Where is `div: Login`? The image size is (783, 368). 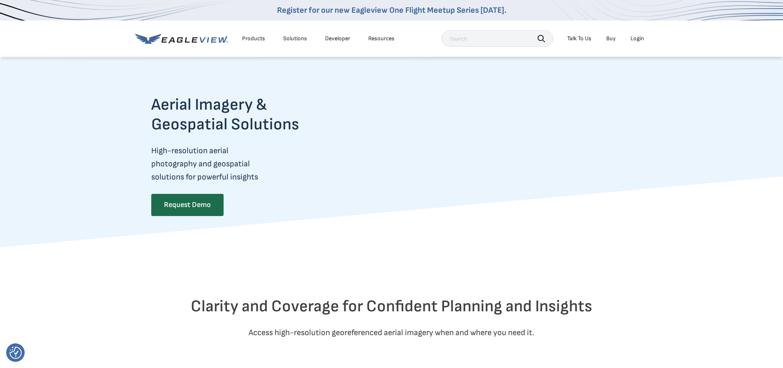
div: Login is located at coordinates (637, 39).